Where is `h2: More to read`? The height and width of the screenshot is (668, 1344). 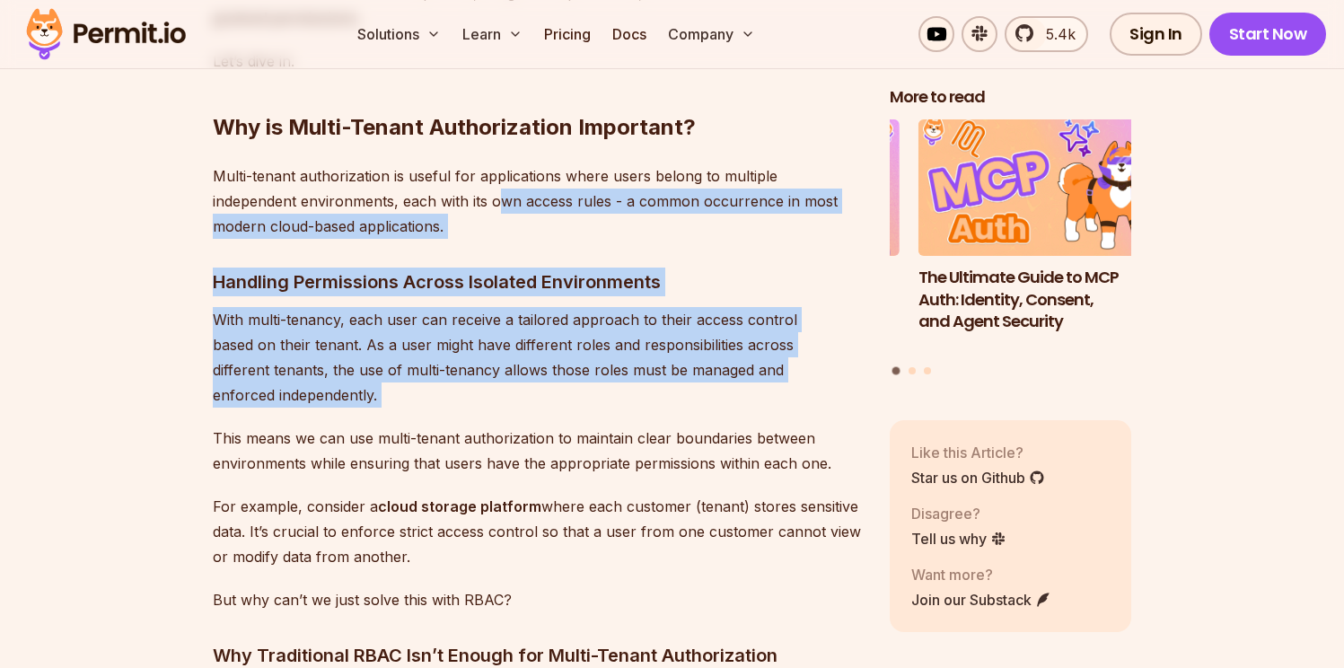 h2: More to read is located at coordinates (1011, 97).